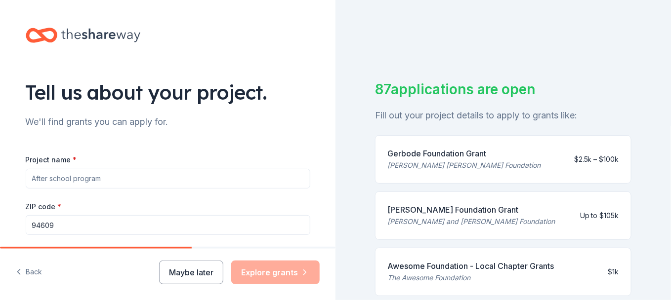 Image resolution: width=671 pixels, height=300 pixels. What do you see at coordinates (596, 160) in the screenshot?
I see `div: $2.5k – $100k` at bounding box center [596, 160].